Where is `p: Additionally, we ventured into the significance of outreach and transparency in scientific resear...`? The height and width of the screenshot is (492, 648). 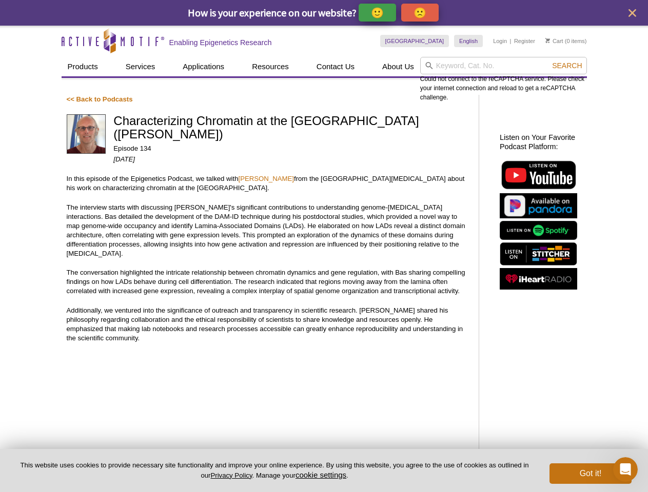
p: Additionally, we ventured into the significance of outreach and transparency in scientific resear... is located at coordinates (267, 325).